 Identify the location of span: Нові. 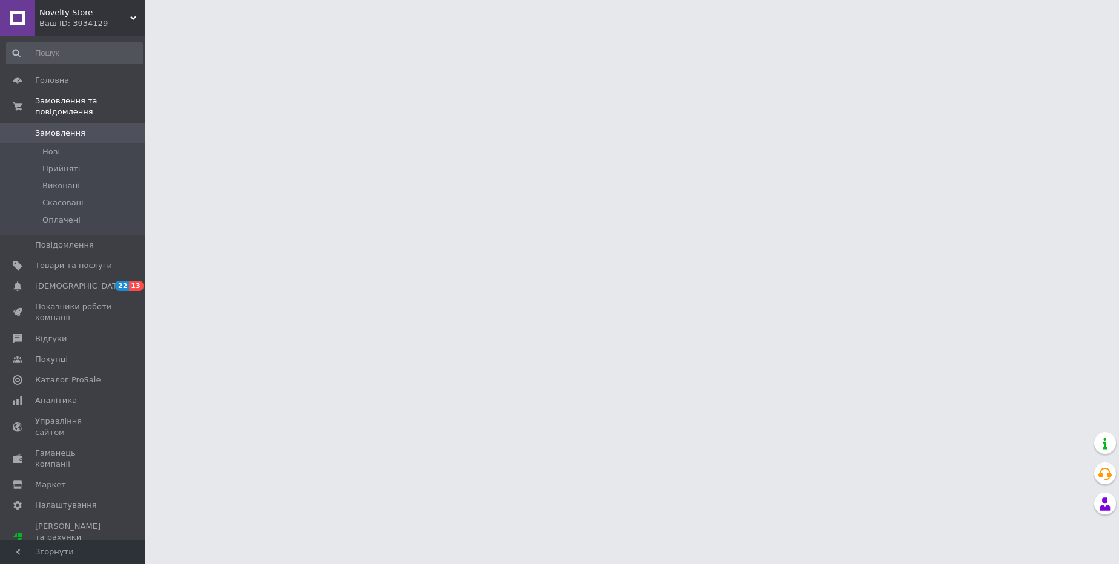
(51, 152).